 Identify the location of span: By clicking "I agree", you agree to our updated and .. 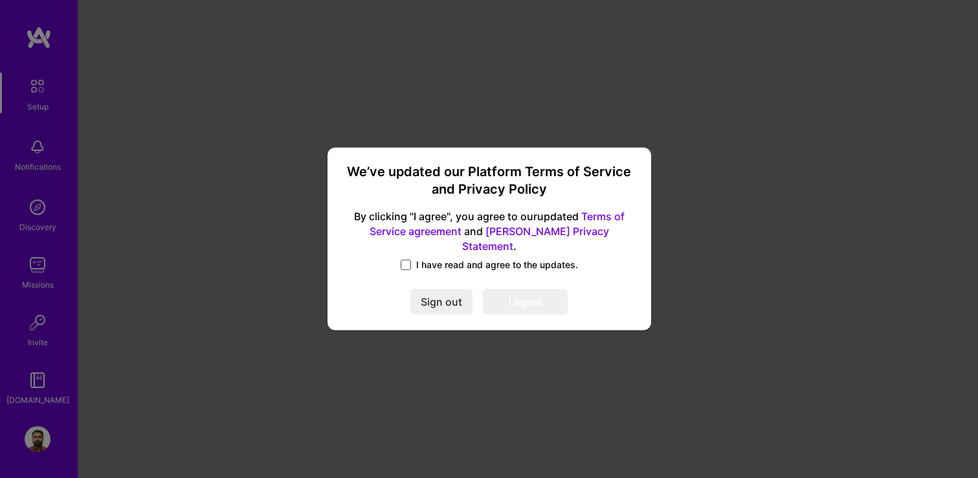
(489, 231).